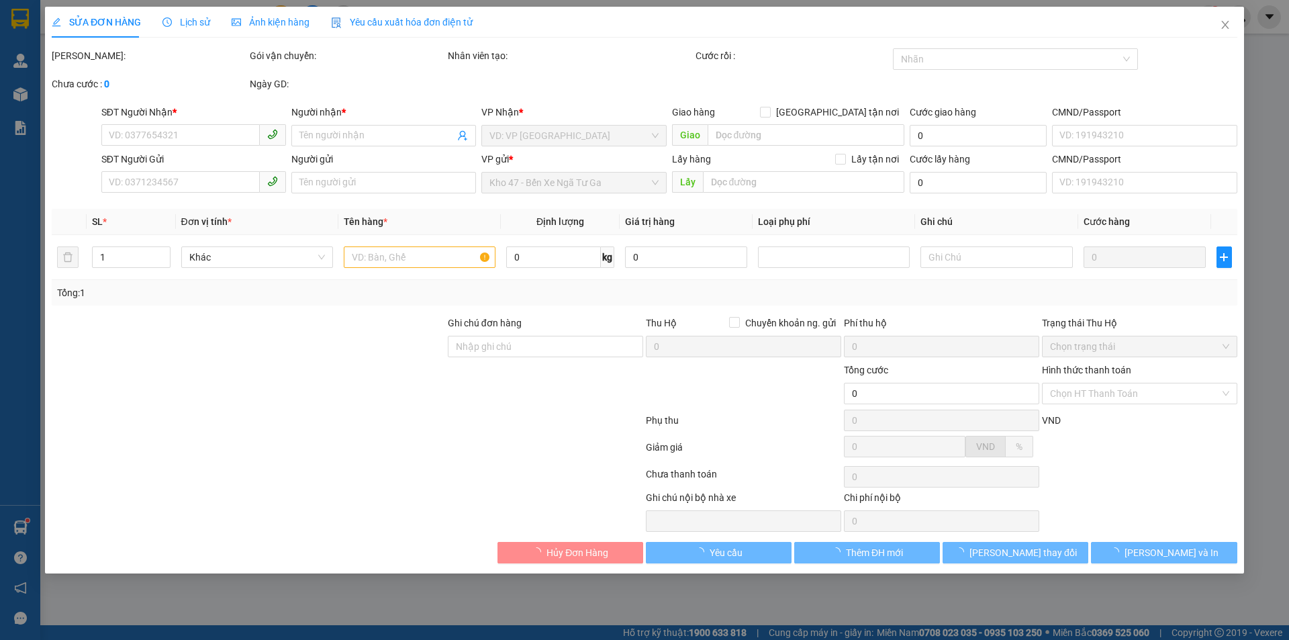 This screenshot has height=640, width=1289. I want to click on span: SỬA ĐƠN HÀNG, so click(96, 22).